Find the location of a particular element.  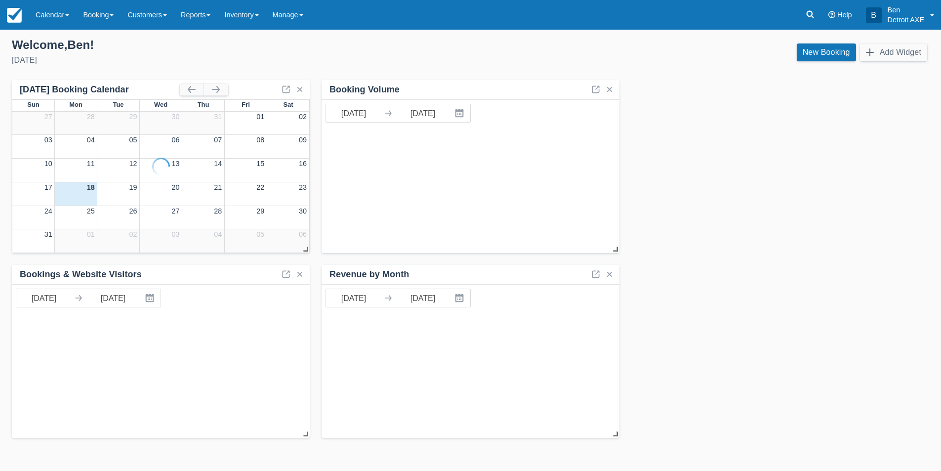

button: Add Widget is located at coordinates (894, 52).